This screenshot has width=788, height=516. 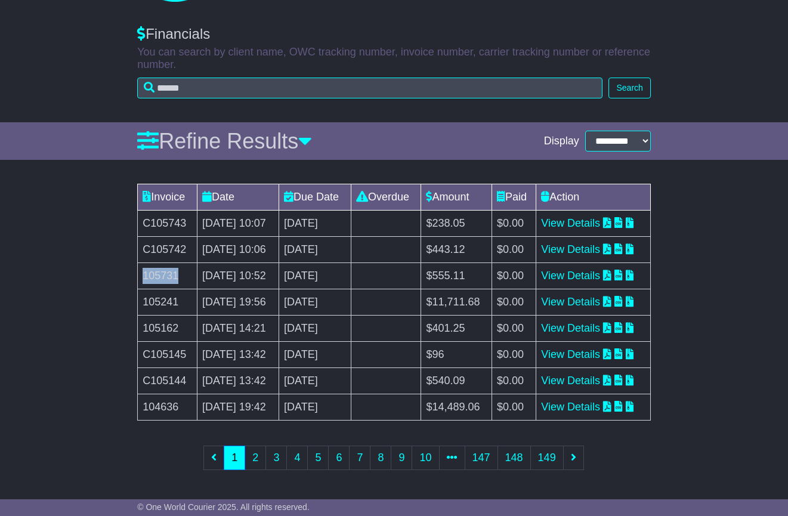 What do you see at coordinates (381, 458) in the screenshot?
I see `a: 8` at bounding box center [381, 458].